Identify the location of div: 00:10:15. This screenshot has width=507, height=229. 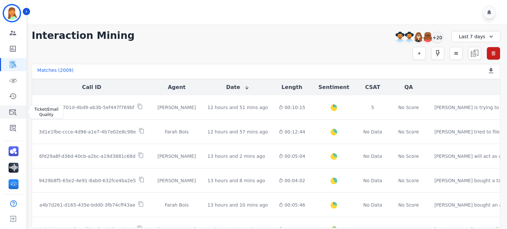
(292, 108).